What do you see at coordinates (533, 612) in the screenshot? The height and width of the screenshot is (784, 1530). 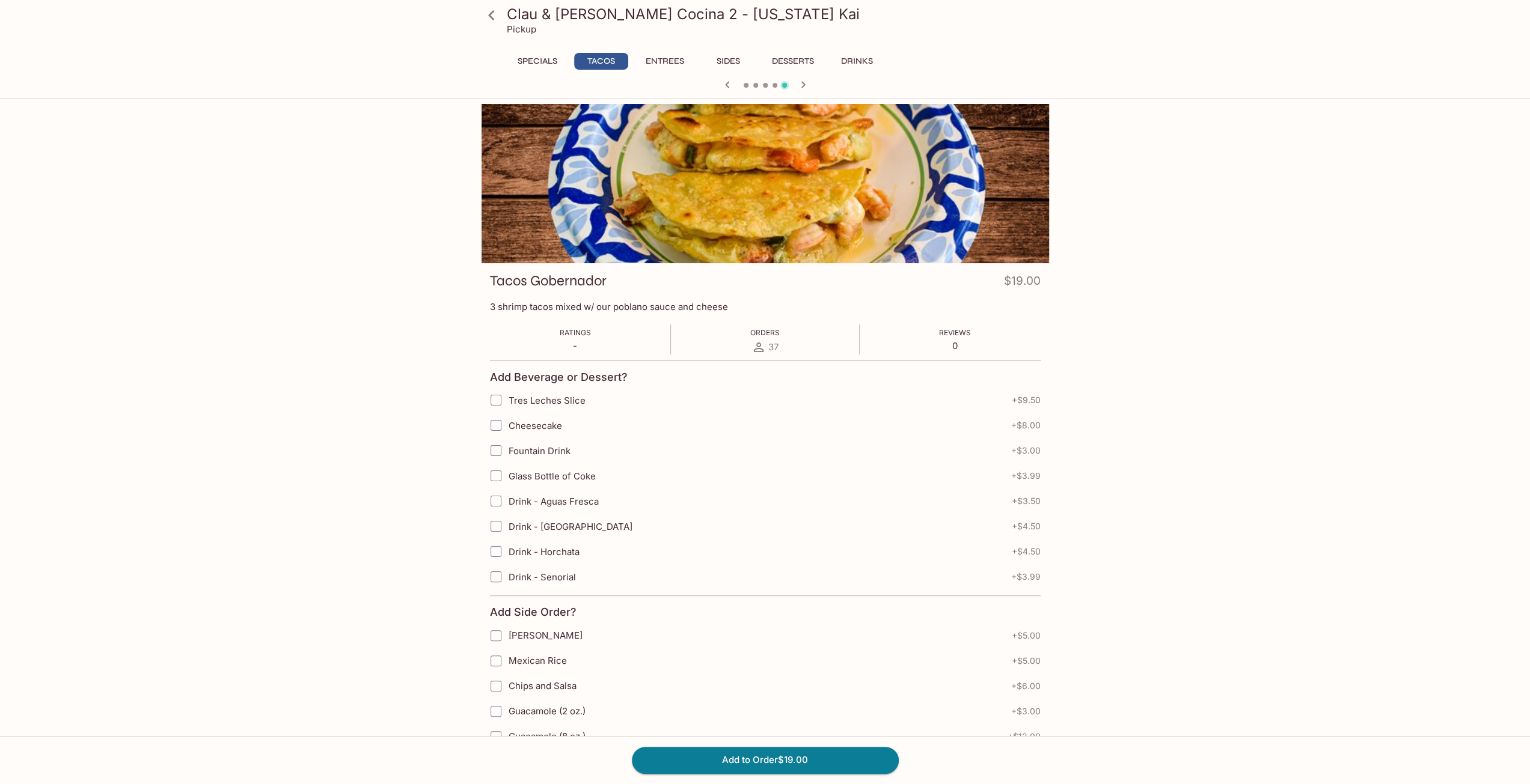 I see `h4: Add Side Order?` at bounding box center [533, 612].